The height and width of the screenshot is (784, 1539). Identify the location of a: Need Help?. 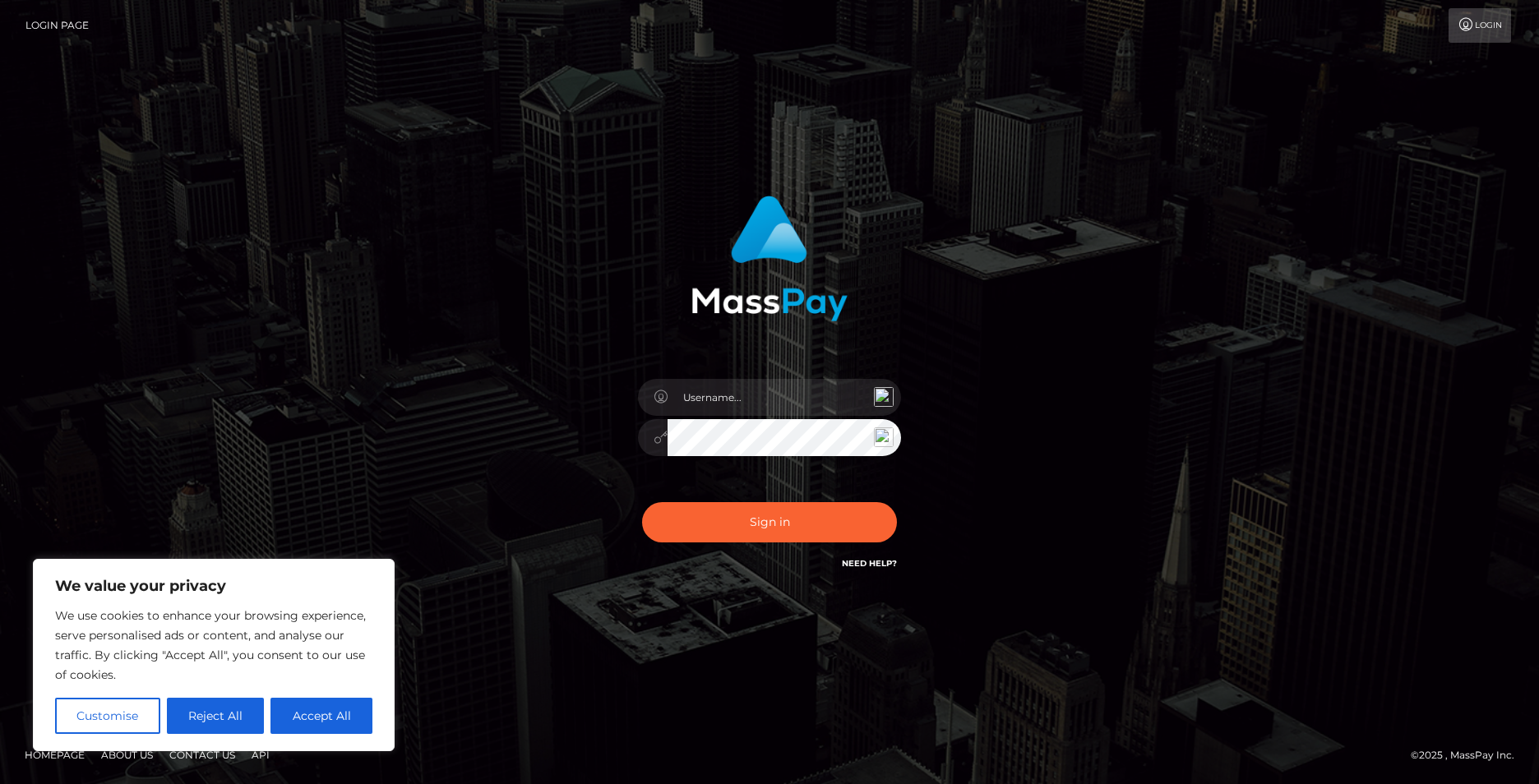
(869, 563).